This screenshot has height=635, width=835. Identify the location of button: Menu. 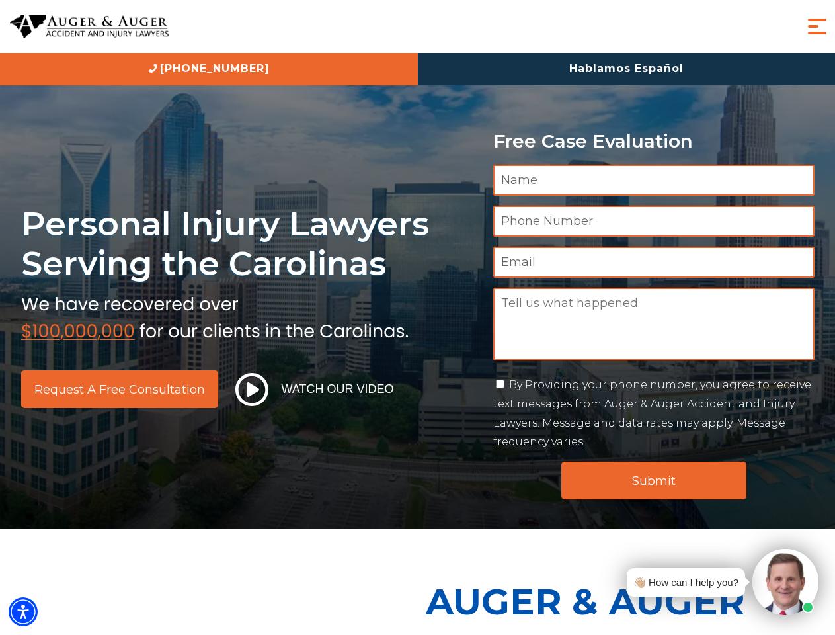
(817, 26).